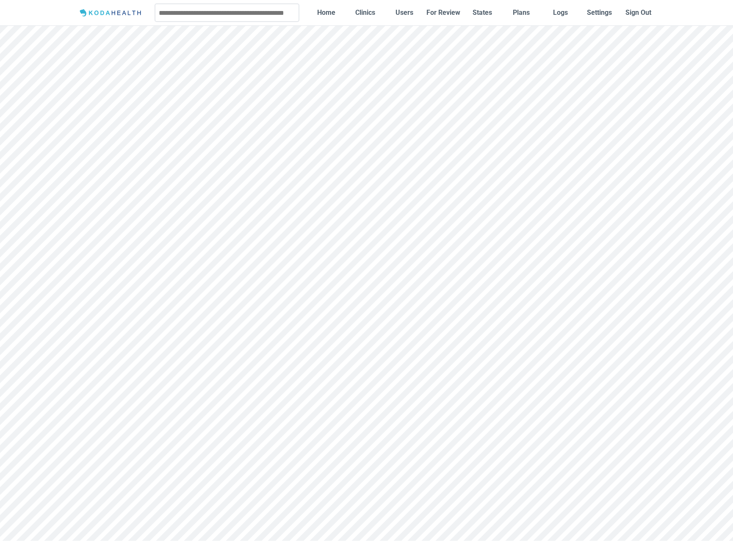 Image resolution: width=733 pixels, height=548 pixels. I want to click on a: Plans, so click(521, 12).